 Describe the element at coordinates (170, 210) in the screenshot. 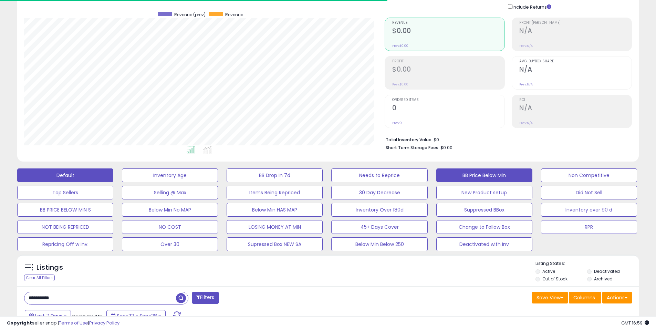

I see `button: Below Min No MAP` at that location.